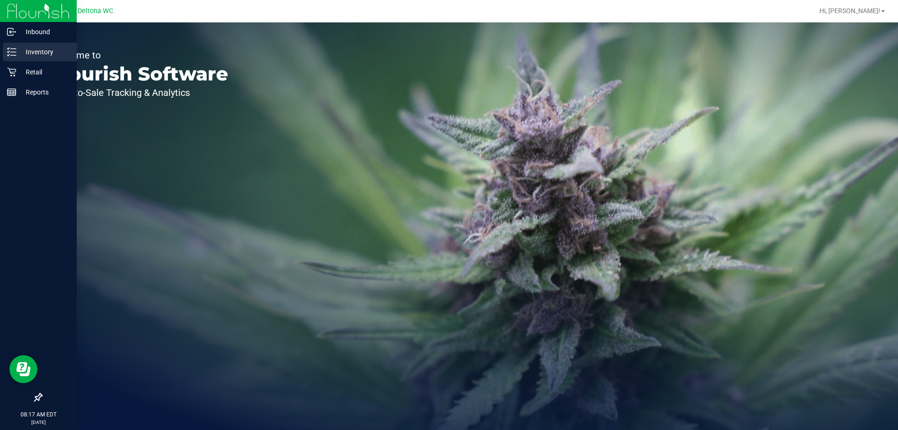  I want to click on p: Seed-to-Sale Tracking & Analytics, so click(139, 93).